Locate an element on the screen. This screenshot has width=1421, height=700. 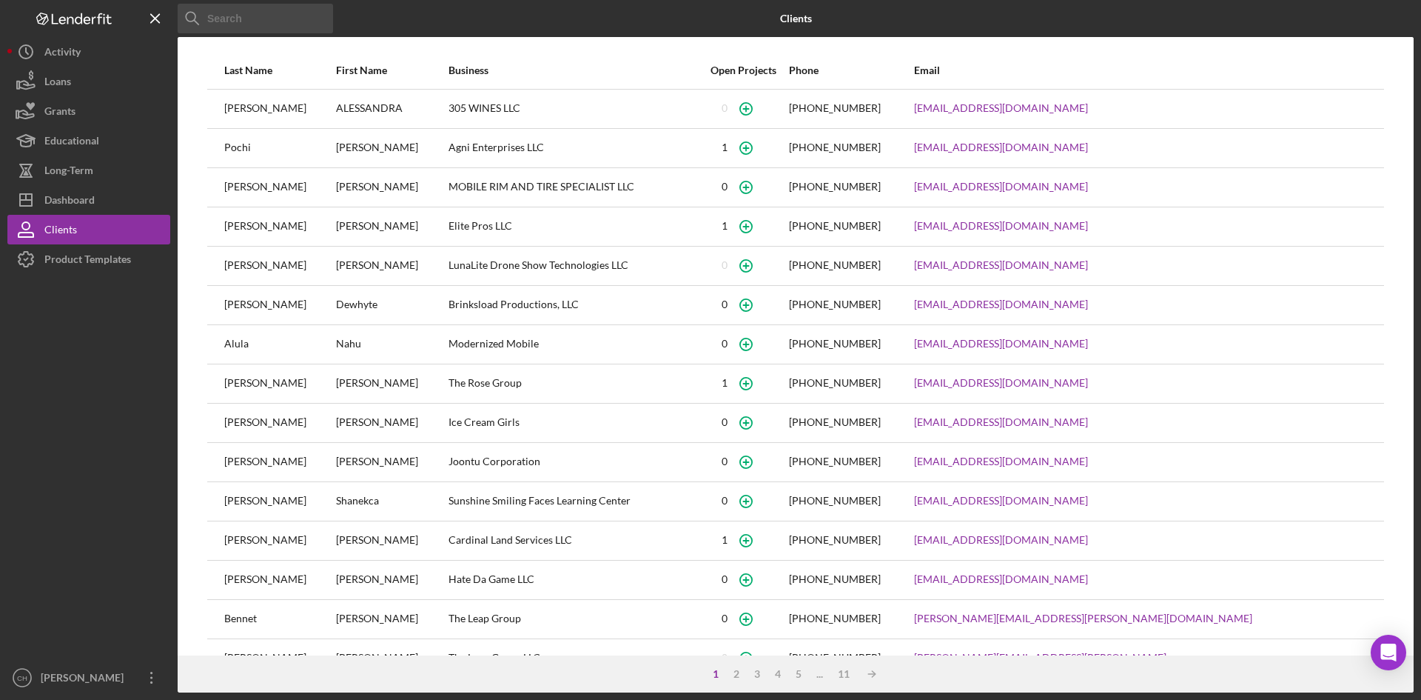
button: Clients is located at coordinates (89, 229).